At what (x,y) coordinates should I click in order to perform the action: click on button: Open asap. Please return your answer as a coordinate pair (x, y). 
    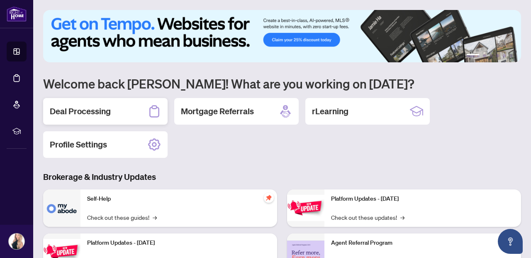
    Looking at the image, I should click on (511, 241).